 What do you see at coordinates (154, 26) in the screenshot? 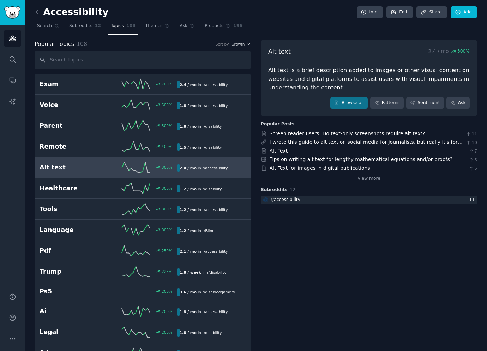
I see `span: Themes` at bounding box center [154, 26].